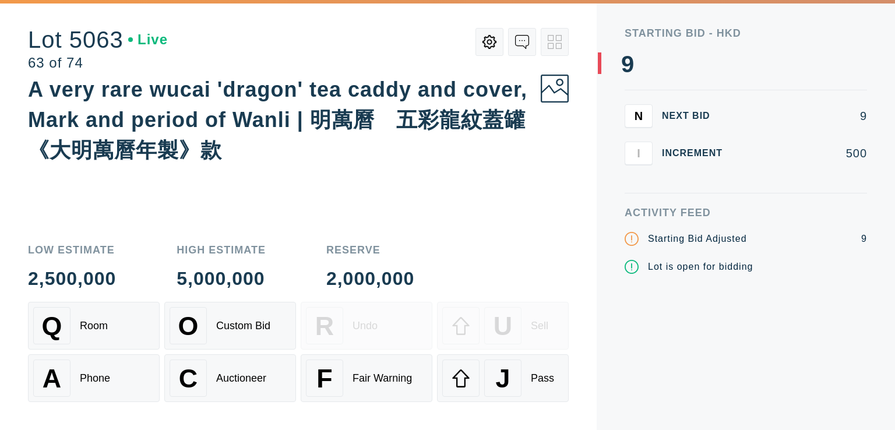 Image resolution: width=895 pixels, height=430 pixels. What do you see at coordinates (95, 378) in the screenshot?
I see `div: Phone` at bounding box center [95, 378].